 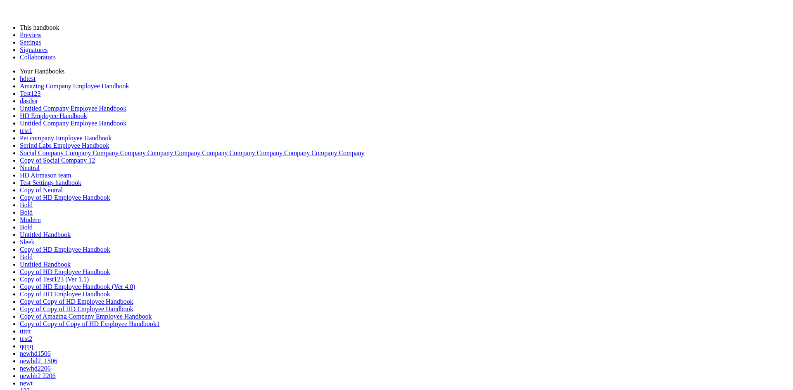 What do you see at coordinates (53, 116) in the screenshot?
I see `a: HD Employee Handbook` at bounding box center [53, 116].